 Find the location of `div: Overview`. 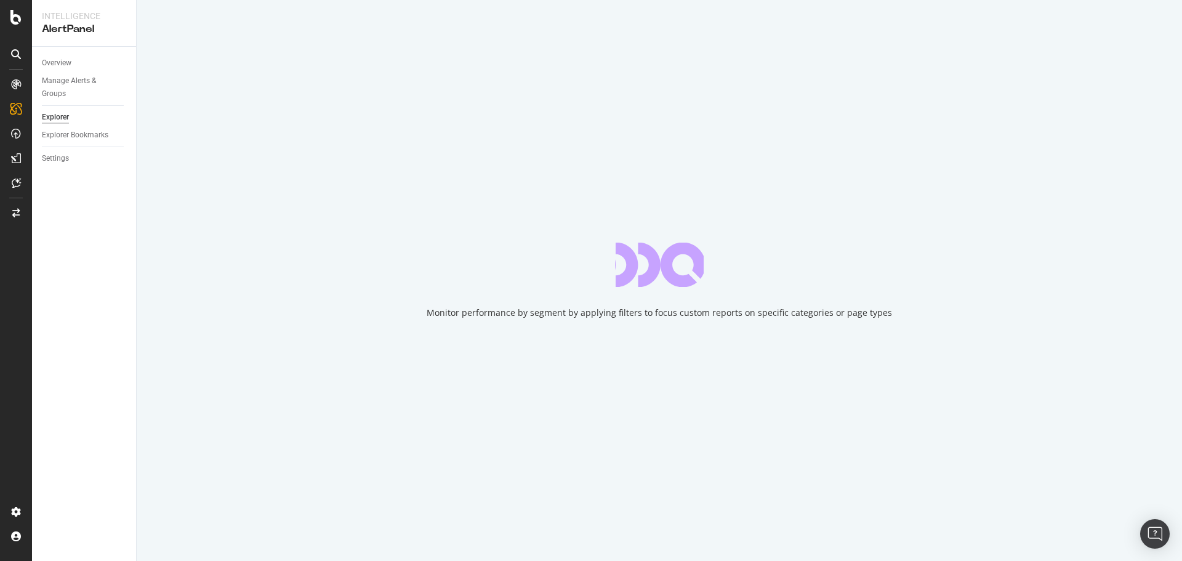

div: Overview is located at coordinates (57, 63).